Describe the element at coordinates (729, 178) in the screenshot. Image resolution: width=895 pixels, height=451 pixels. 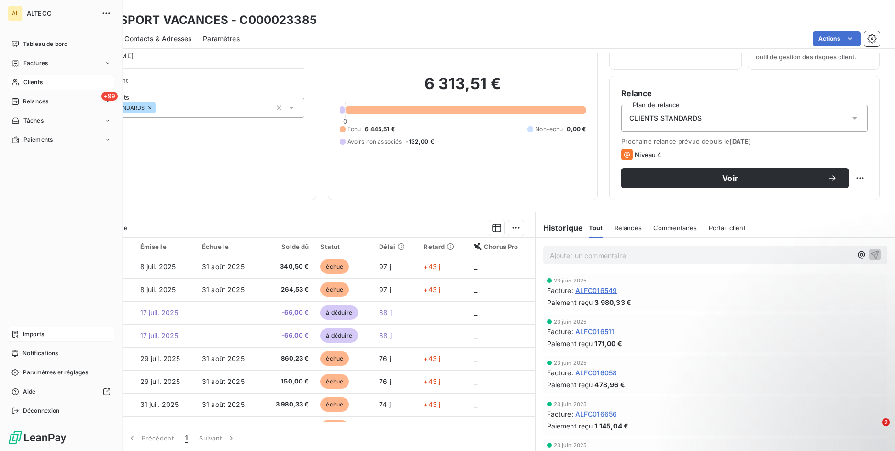
I see `span: Voir` at that location.